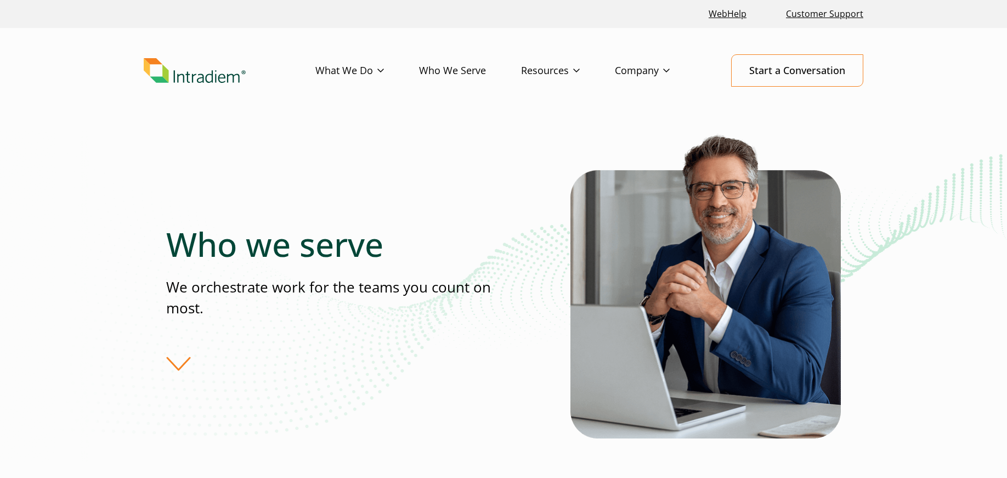 The height and width of the screenshot is (478, 1007). I want to click on img: Who Intradiem Serves, so click(705, 284).